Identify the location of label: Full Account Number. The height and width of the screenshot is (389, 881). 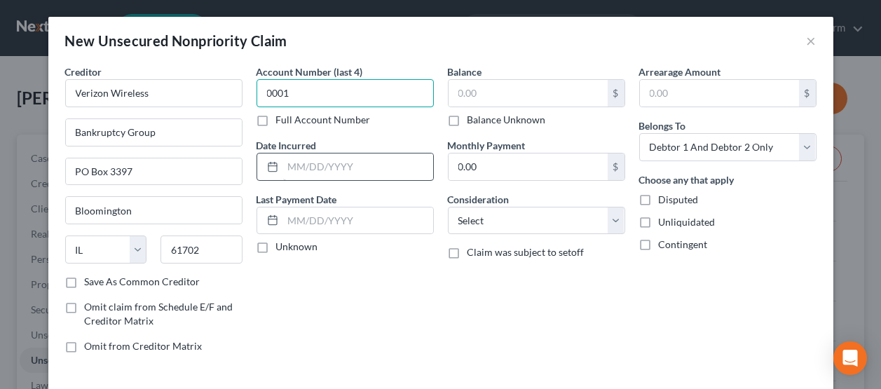
(323, 120).